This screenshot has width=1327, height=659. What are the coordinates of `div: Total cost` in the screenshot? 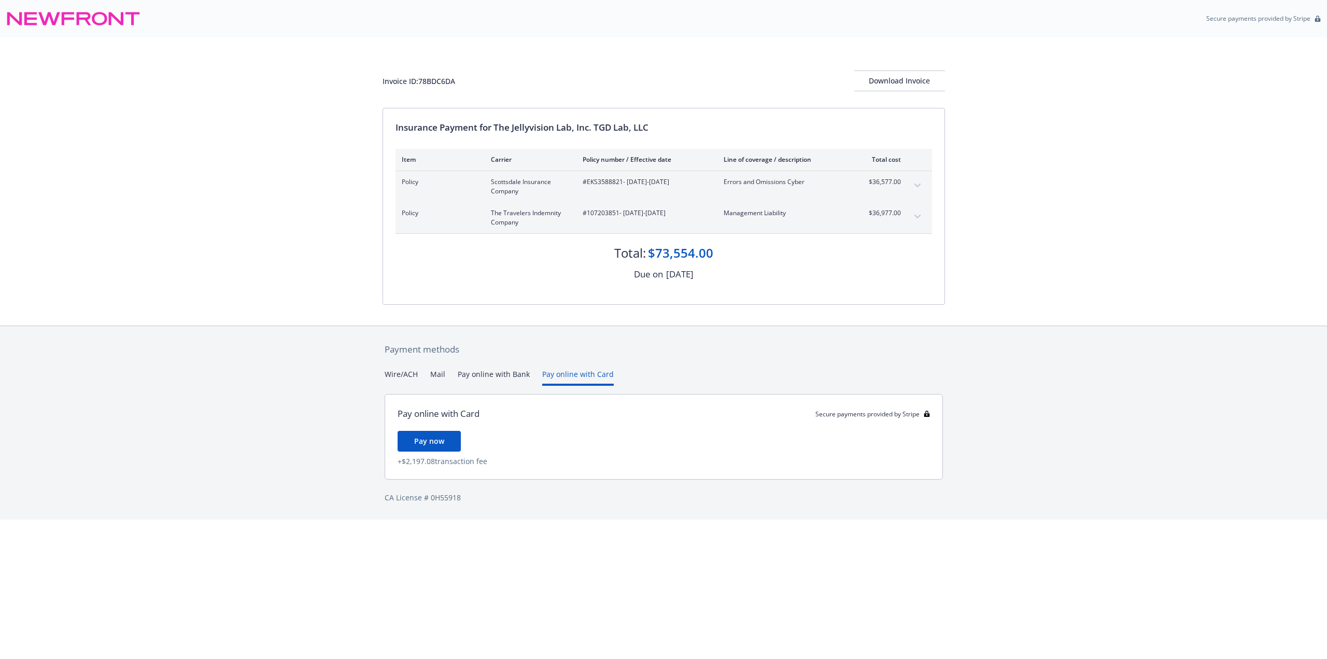 It's located at (881, 159).